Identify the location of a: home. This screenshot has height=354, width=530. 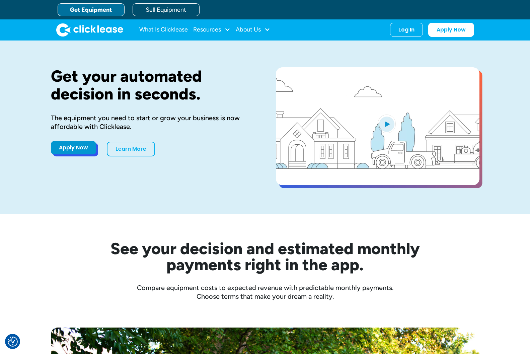
(90, 30).